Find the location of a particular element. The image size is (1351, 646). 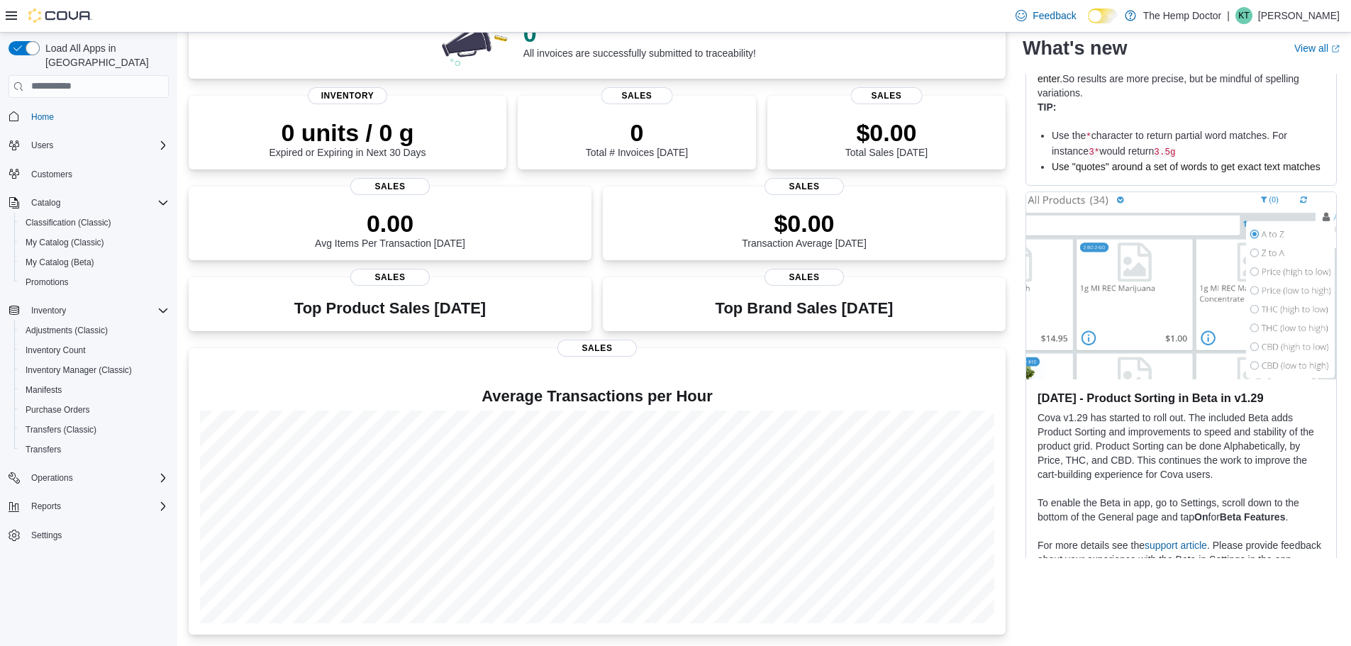

span: Dark Mode is located at coordinates (1088, 23).